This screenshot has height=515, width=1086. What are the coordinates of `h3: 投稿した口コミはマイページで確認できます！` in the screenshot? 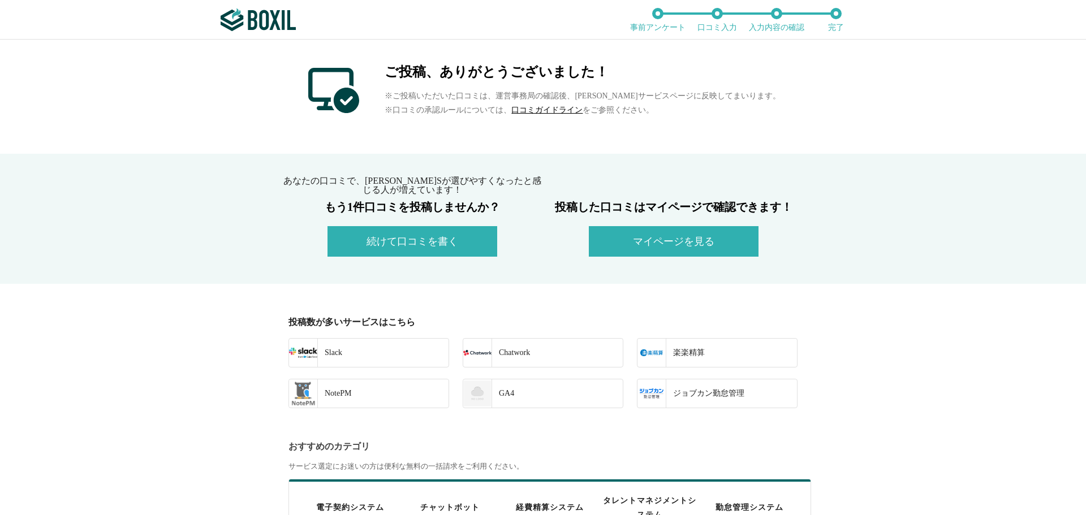 It's located at (673, 207).